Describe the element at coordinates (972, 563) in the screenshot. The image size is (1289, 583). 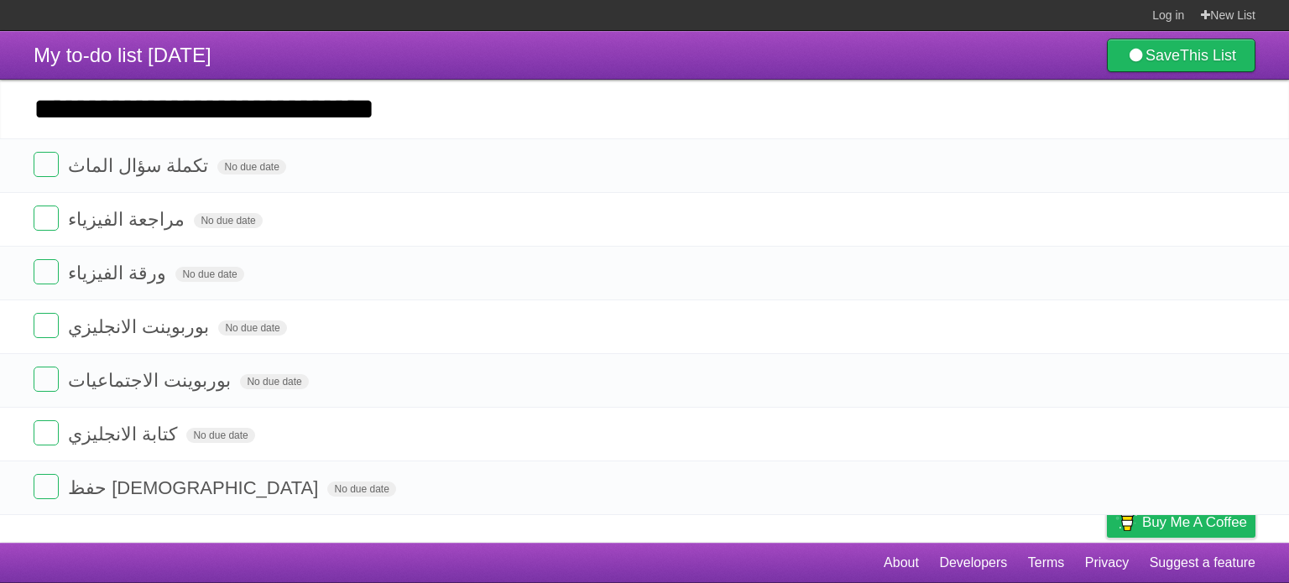
I see `a: Developers` at that location.